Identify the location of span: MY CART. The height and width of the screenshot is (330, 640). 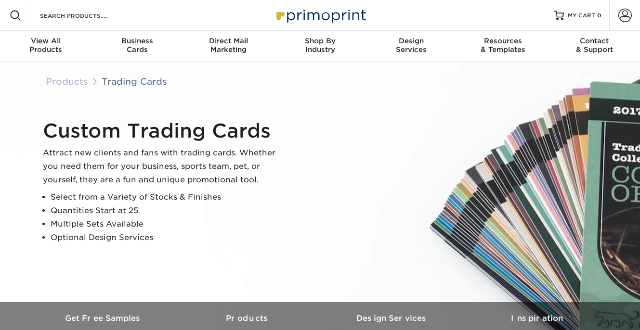
(581, 15).